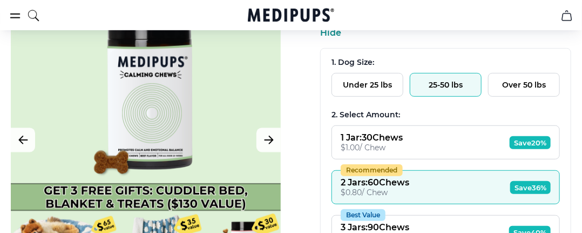 This screenshot has width=582, height=233. Describe the element at coordinates (374, 192) in the screenshot. I see `div: $ 0.80 / Chew` at that location.